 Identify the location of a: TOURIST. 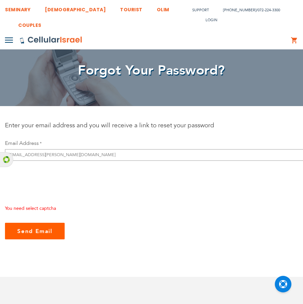
(131, 8).